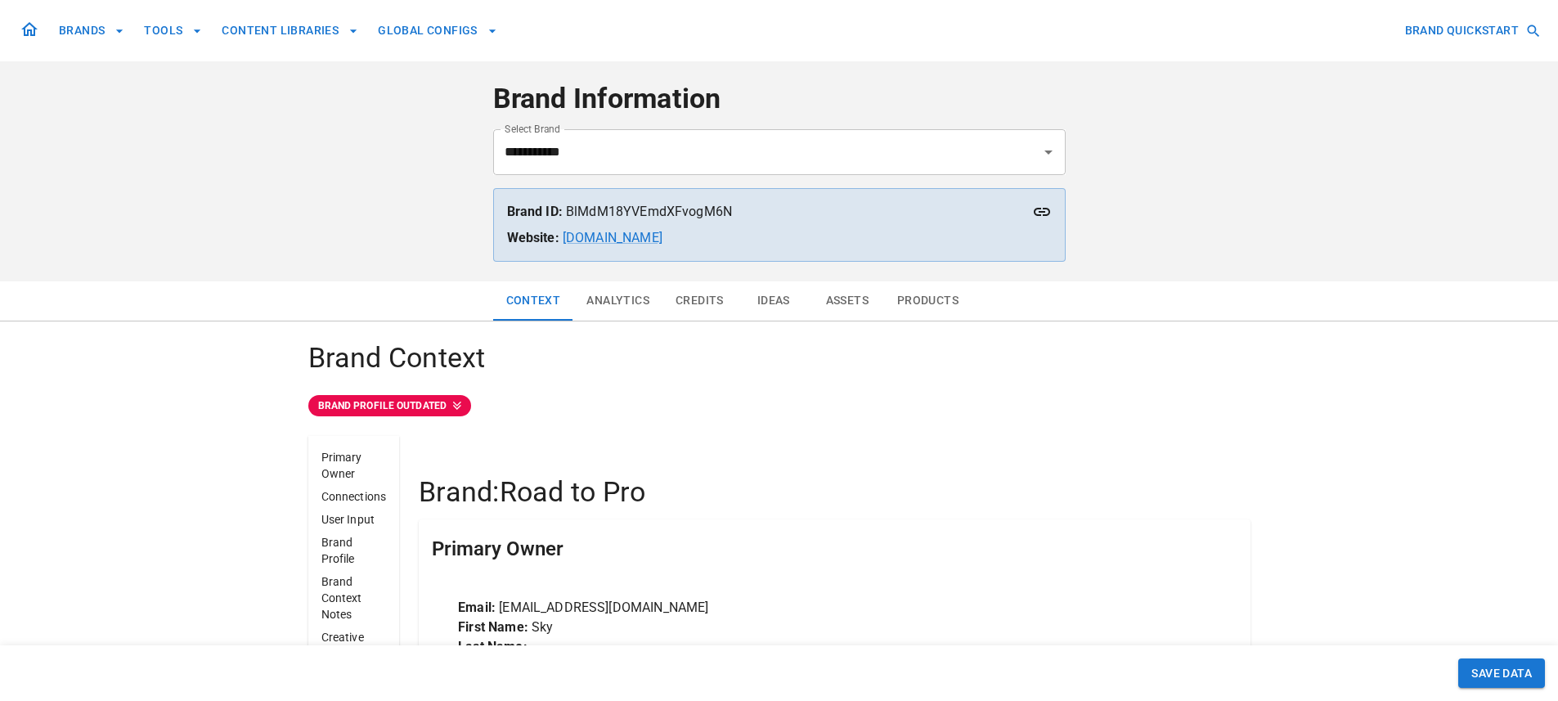  What do you see at coordinates (354, 550) in the screenshot?
I see `p: Brand Profile` at bounding box center [354, 550].